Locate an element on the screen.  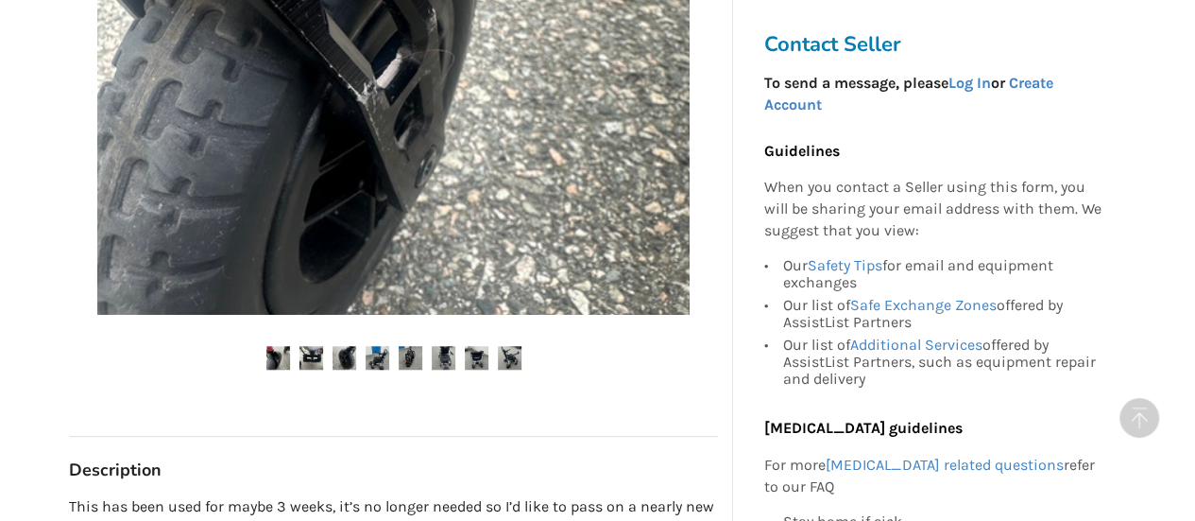
div: Our list of offered by AssistList Partners is located at coordinates (942, 314).